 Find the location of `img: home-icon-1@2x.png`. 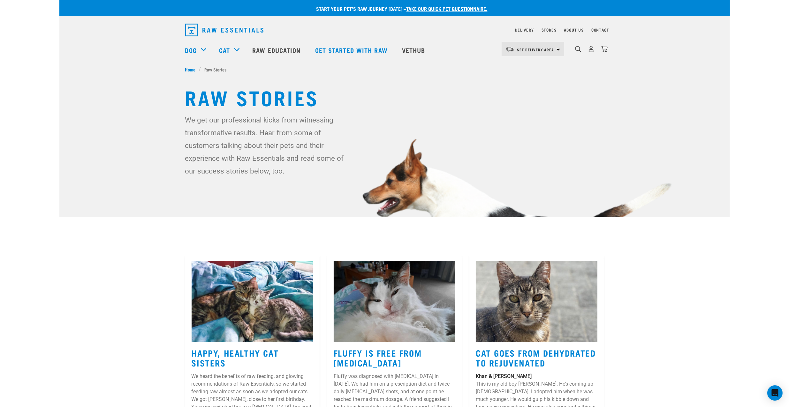

img: home-icon-1@2x.png is located at coordinates (578, 49).